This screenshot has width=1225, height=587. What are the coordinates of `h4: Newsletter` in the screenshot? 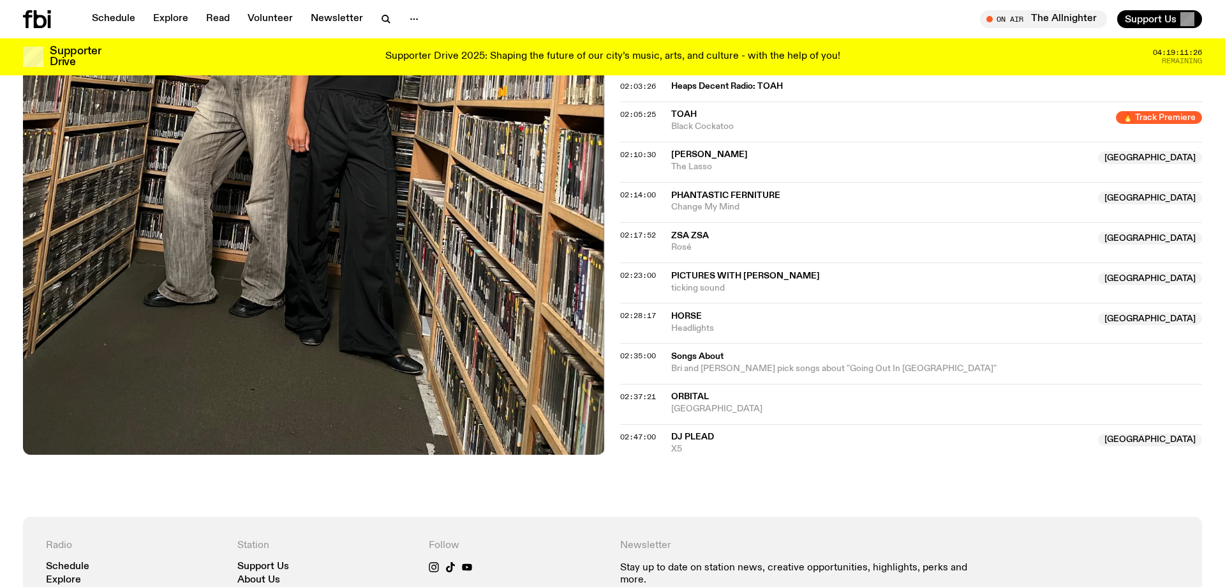 It's located at (804, 545).